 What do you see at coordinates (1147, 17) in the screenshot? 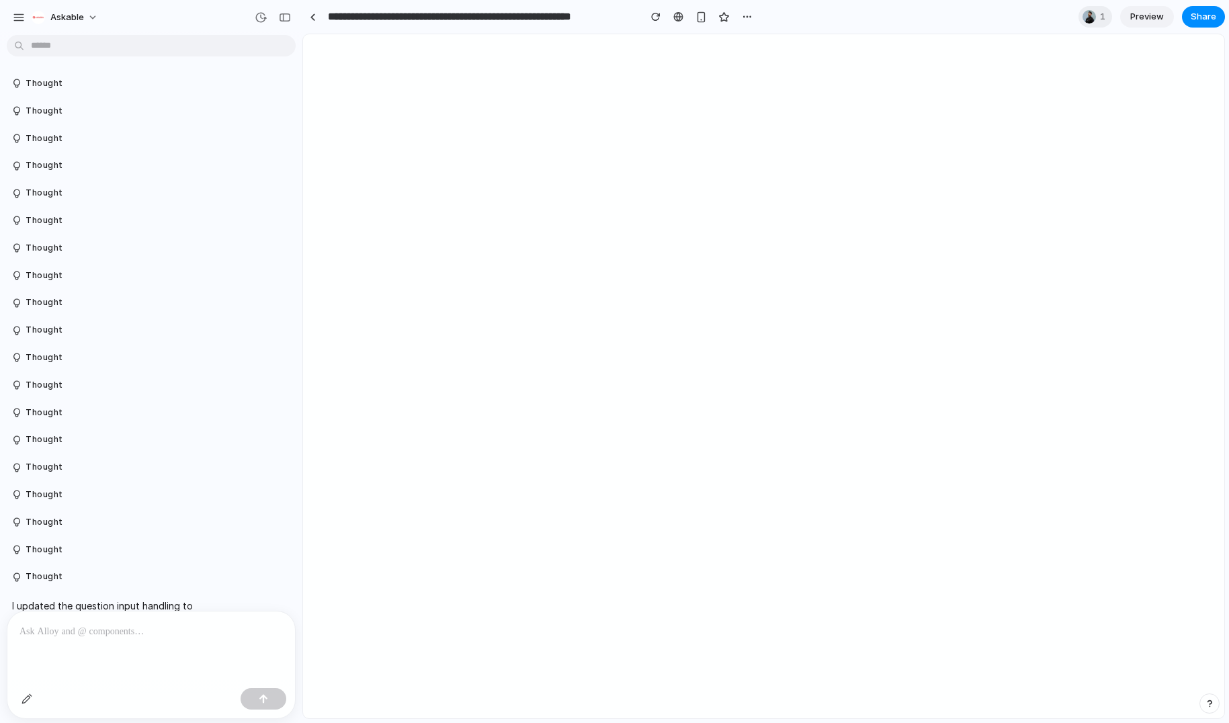
I see `a: Preview` at bounding box center [1147, 17].